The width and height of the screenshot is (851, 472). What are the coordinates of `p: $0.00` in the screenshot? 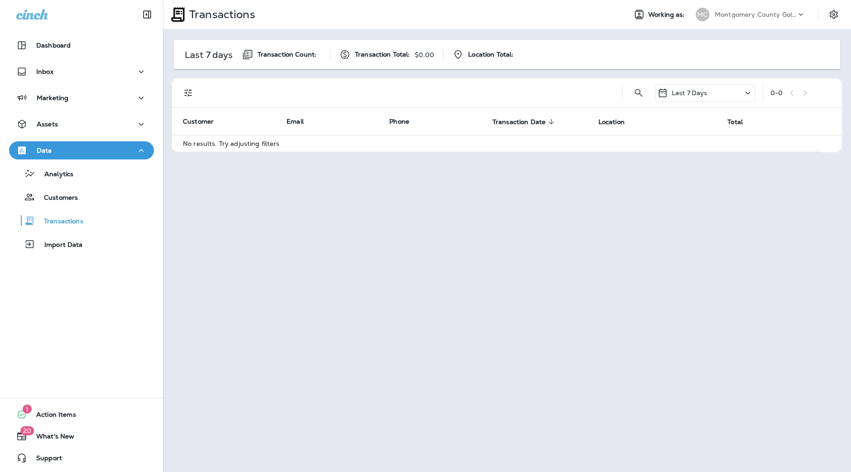 It's located at (425, 55).